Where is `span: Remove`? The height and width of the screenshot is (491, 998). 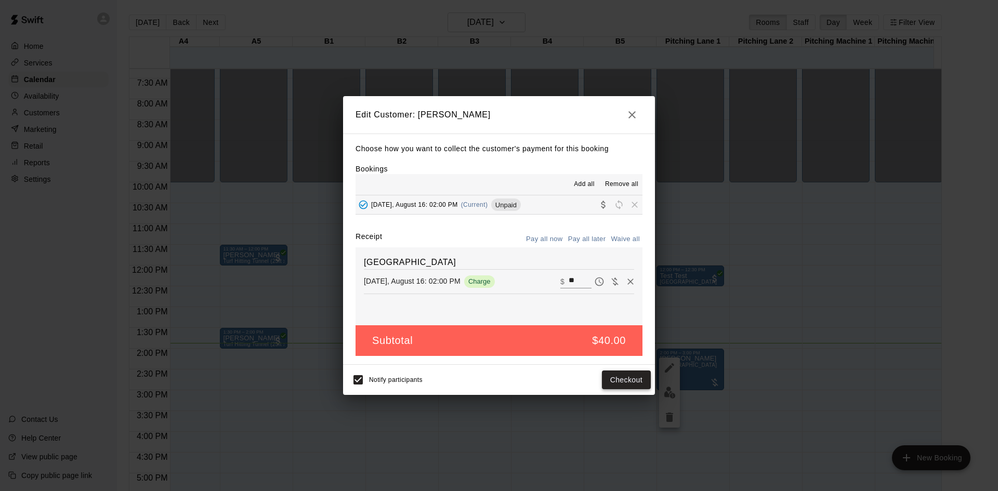 span: Remove is located at coordinates (635, 204).